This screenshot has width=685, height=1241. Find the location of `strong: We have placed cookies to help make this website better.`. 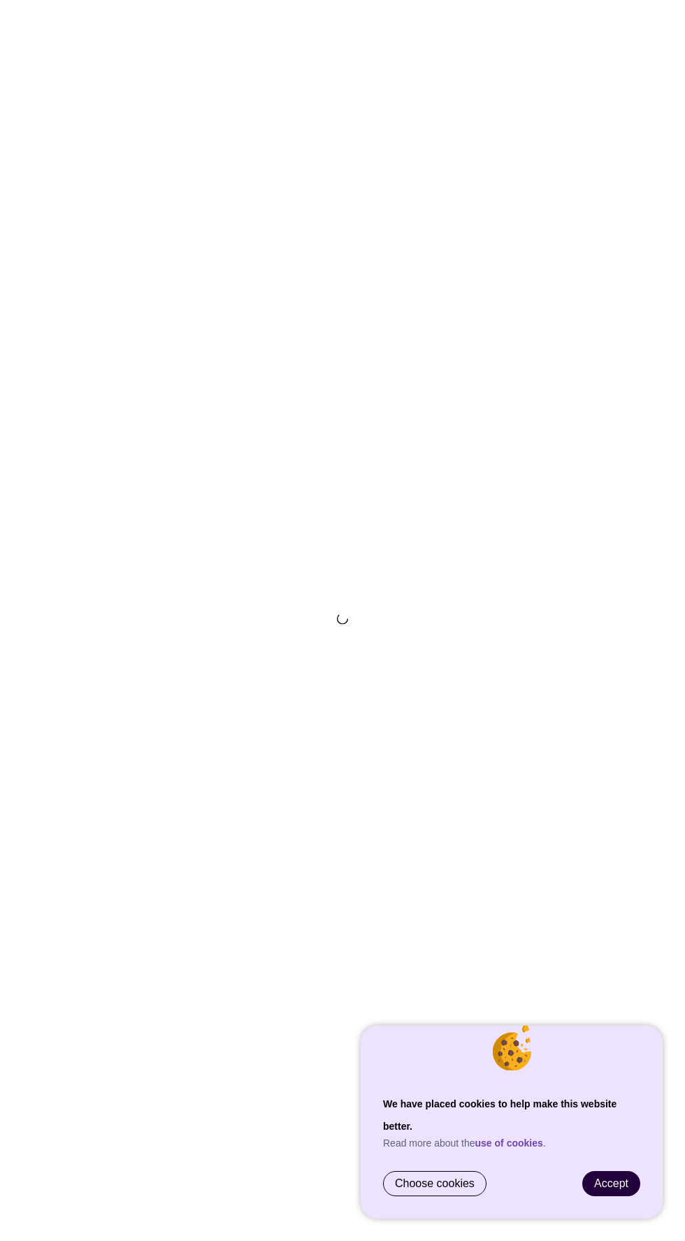

strong: We have placed cookies to help make this website better. is located at coordinates (500, 1115).